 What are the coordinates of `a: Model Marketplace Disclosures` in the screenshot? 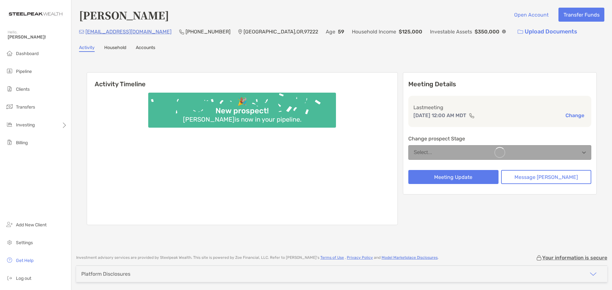 It's located at (409, 258).